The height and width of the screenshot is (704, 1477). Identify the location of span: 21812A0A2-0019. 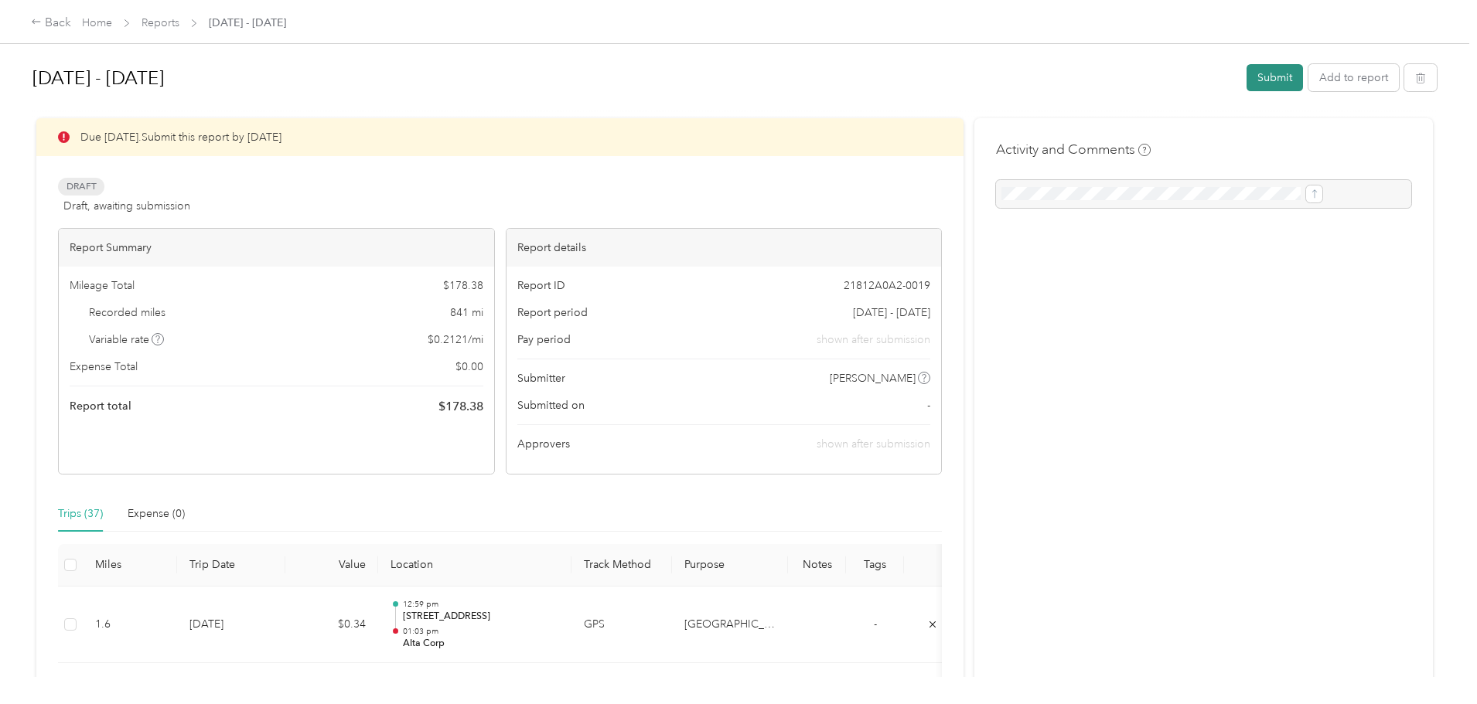
(887, 285).